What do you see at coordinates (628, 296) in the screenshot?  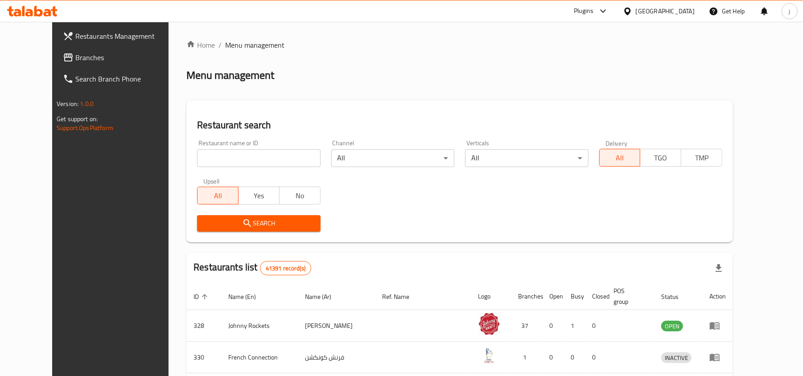 I see `span: POS group` at bounding box center [628, 296].